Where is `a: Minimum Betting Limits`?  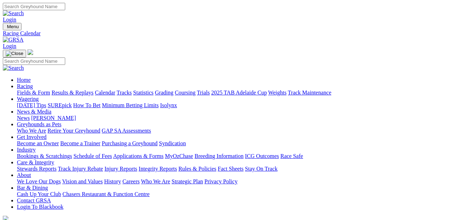
a: Minimum Betting Limits is located at coordinates (130, 105).